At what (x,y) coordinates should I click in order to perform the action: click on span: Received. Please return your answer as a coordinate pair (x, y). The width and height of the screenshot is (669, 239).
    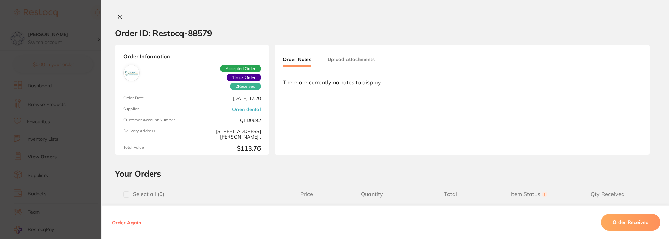
    Looking at the image, I should click on (246, 86).